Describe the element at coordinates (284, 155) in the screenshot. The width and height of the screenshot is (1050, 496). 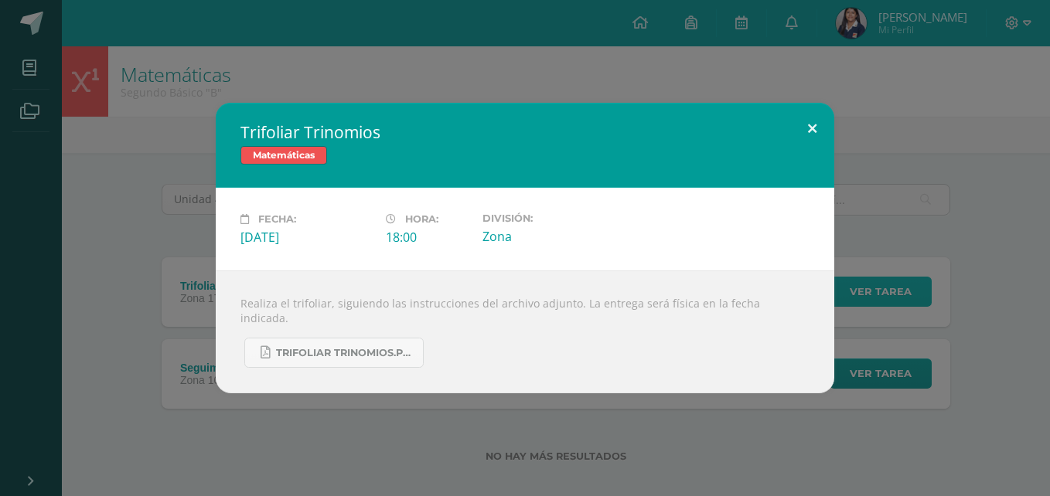
I see `span: Matemáticas` at that location.